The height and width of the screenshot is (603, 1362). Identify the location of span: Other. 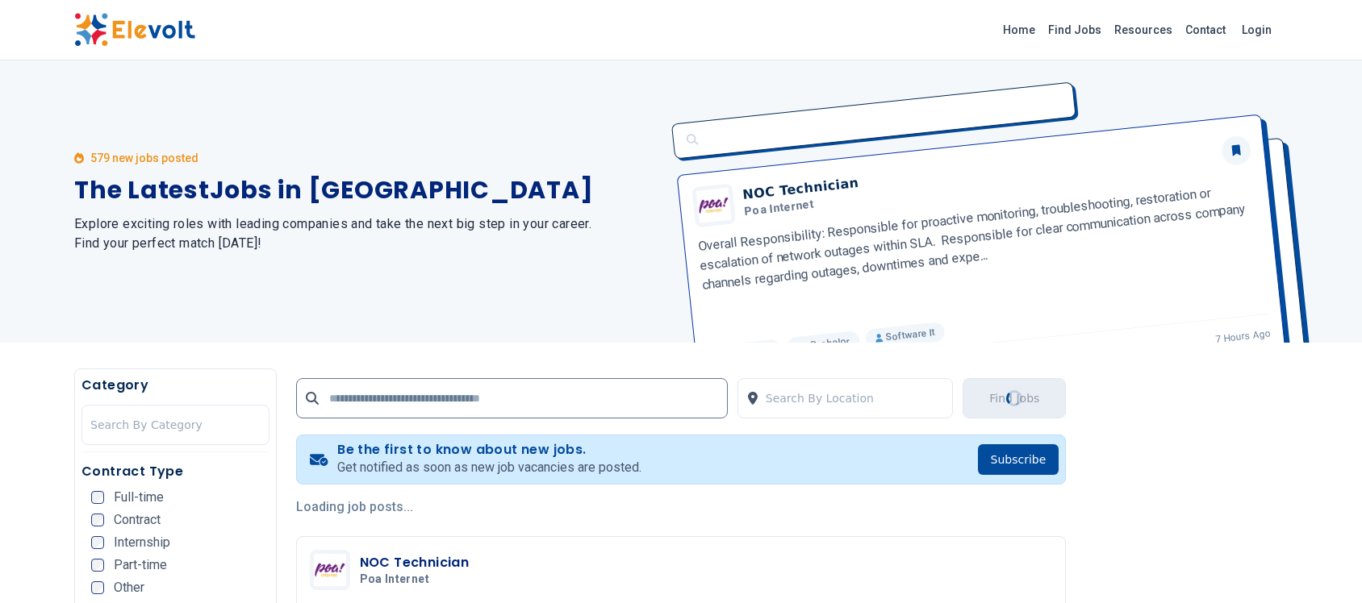
(129, 588).